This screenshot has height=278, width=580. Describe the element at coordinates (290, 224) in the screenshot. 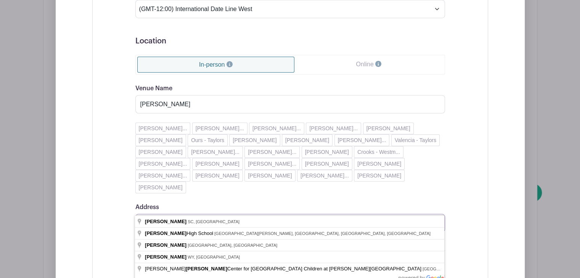

I see `input: Search on map` at that location.